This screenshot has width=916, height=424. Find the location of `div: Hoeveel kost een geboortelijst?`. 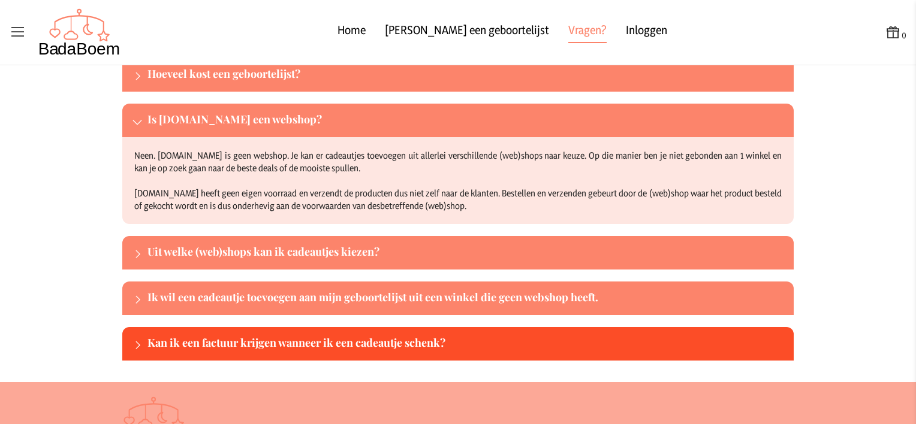

div: Hoeveel kost een geboortelijst? is located at coordinates (468, 75).